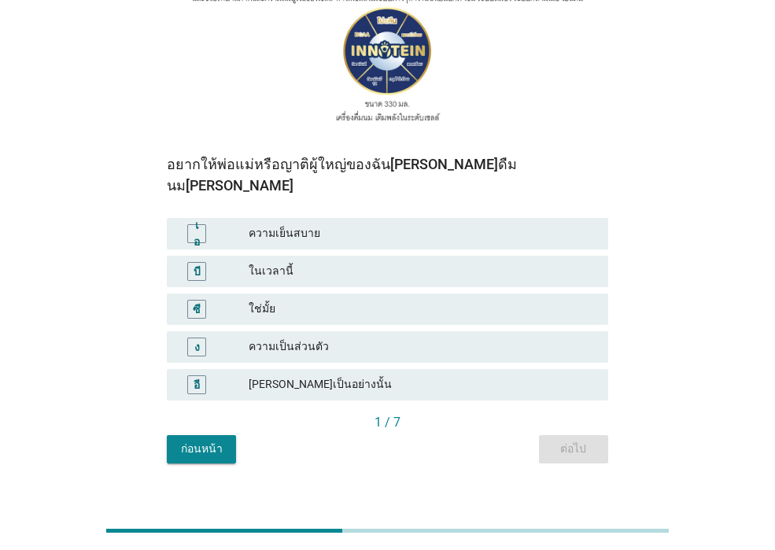 Image resolution: width=775 pixels, height=550 pixels. I want to click on font: ง, so click(197, 346).